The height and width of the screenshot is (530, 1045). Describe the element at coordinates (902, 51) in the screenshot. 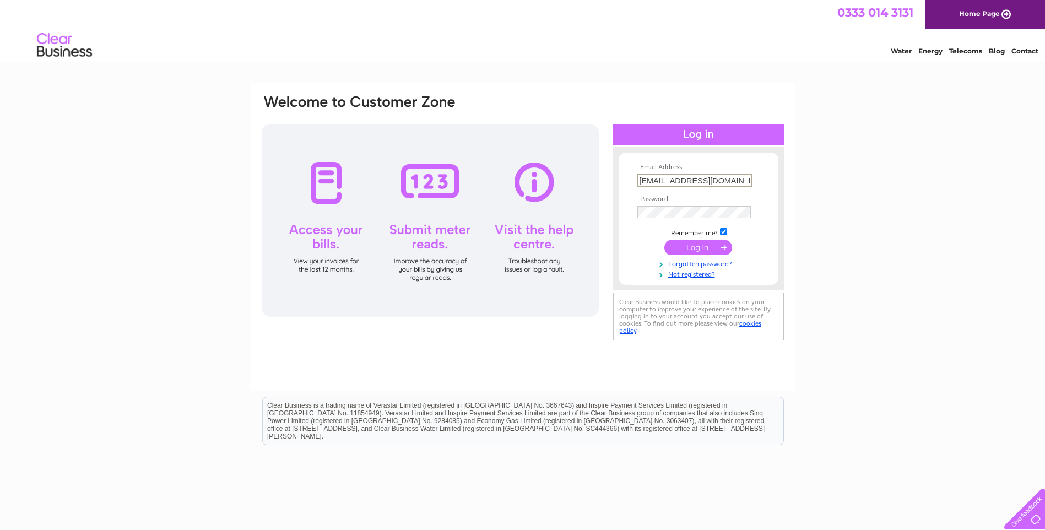

I see `a: Water` at that location.